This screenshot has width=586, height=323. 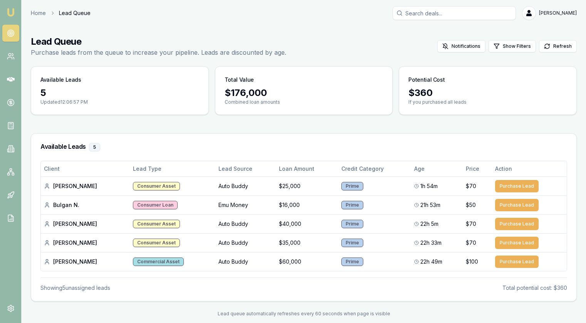 I want to click on h3: Total Value, so click(x=239, y=80).